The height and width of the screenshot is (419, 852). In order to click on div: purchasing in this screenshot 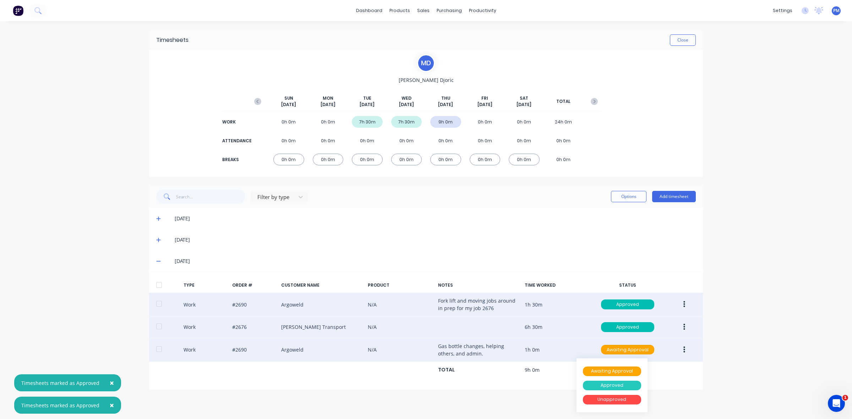, I will do `click(449, 11)`.